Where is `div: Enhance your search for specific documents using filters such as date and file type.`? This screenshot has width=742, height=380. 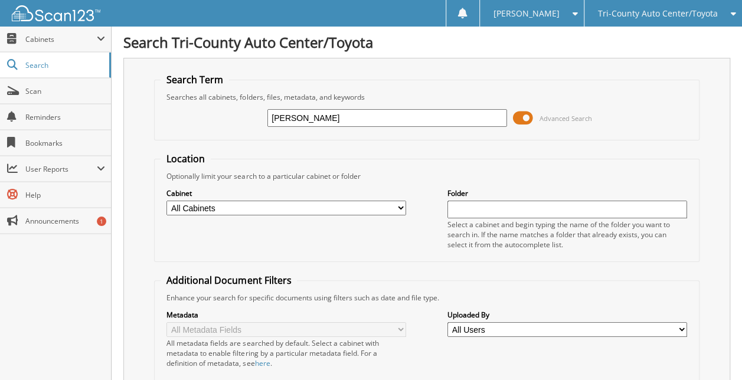
div: Enhance your search for specific documents using filters such as date and file type. is located at coordinates (426, 298).